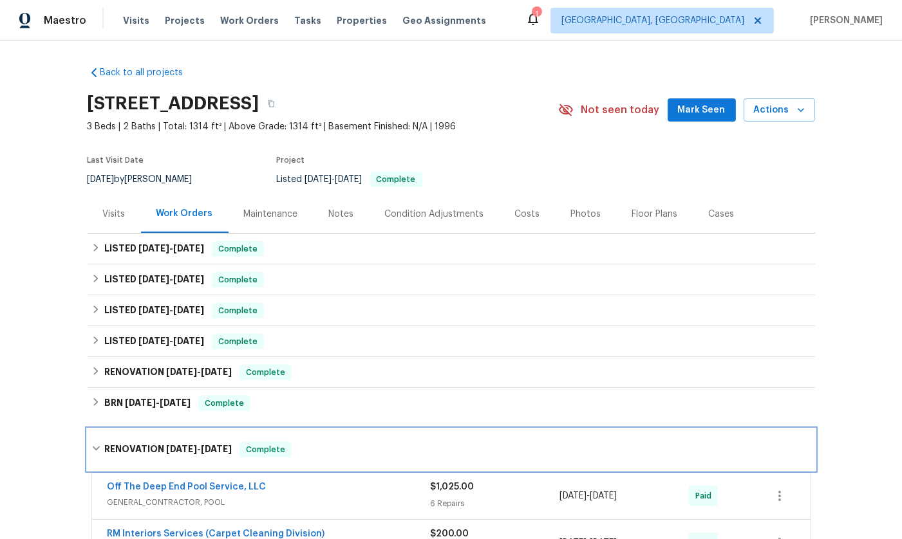 This screenshot has width=902, height=539. Describe the element at coordinates (536, 14) in the screenshot. I see `div: 1` at that location.